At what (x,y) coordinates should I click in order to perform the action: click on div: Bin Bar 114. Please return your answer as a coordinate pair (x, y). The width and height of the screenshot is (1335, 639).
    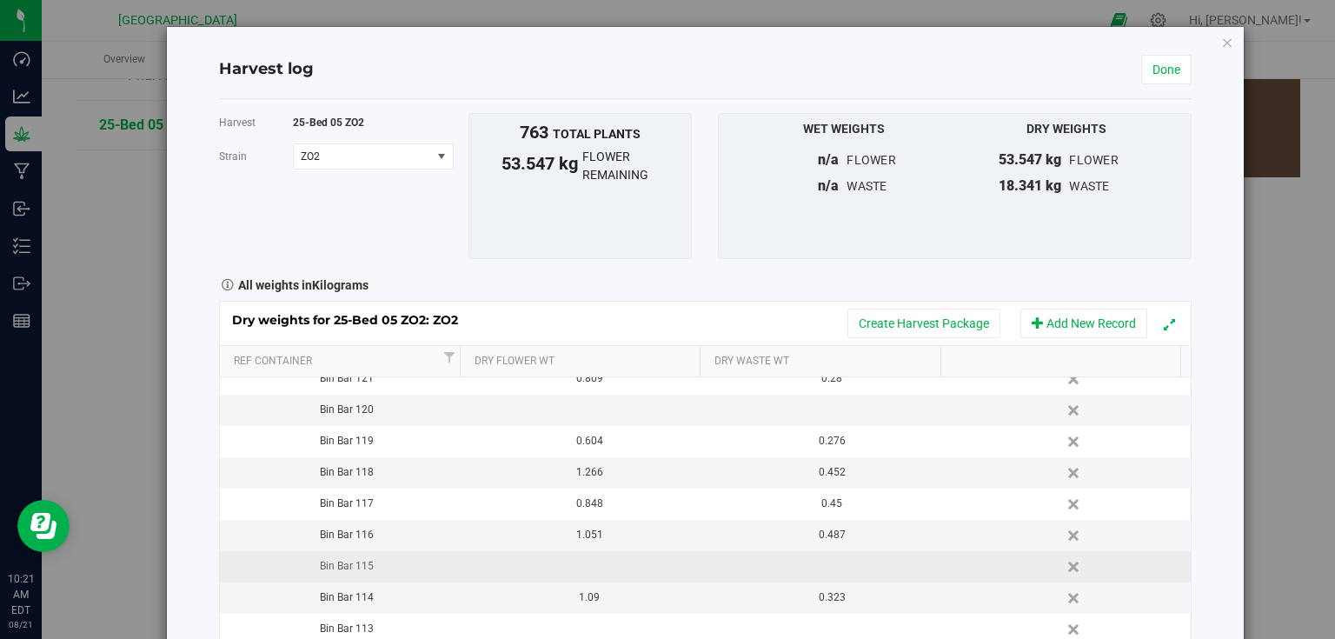
    Looking at the image, I should click on (347, 597).